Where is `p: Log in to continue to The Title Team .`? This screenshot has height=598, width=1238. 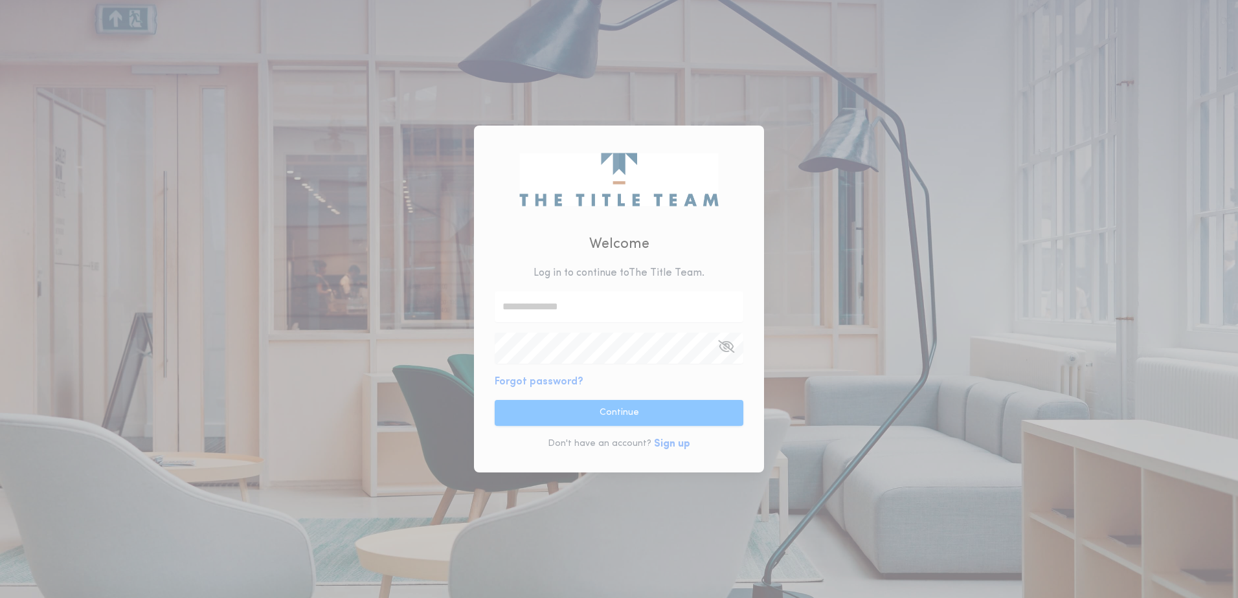 p: Log in to continue to The Title Team . is located at coordinates (619, 273).